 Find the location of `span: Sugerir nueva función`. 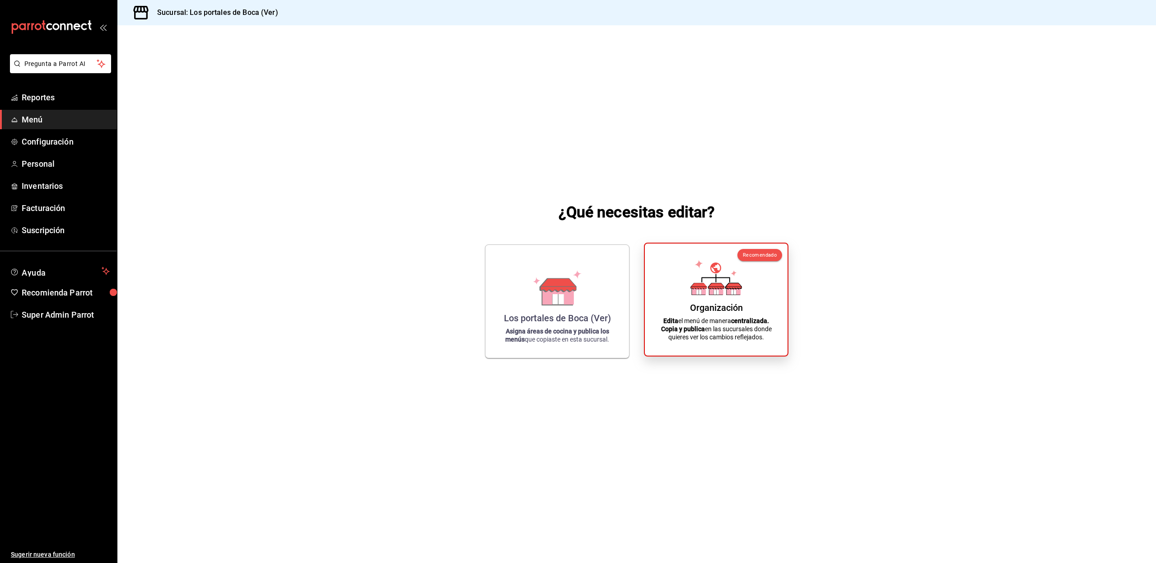

span: Sugerir nueva función is located at coordinates (60, 554).